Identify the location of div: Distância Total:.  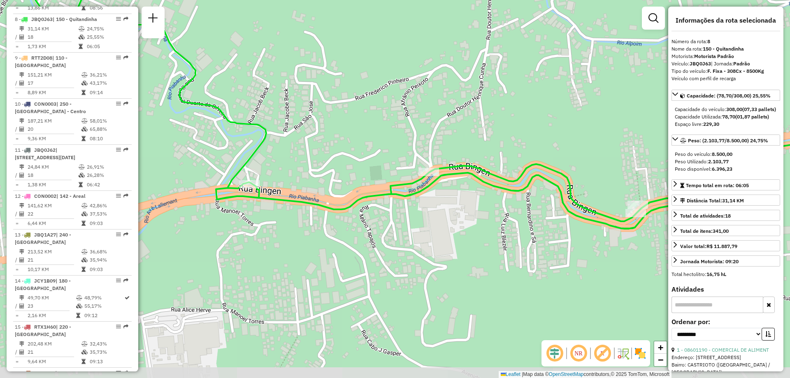
(712, 201).